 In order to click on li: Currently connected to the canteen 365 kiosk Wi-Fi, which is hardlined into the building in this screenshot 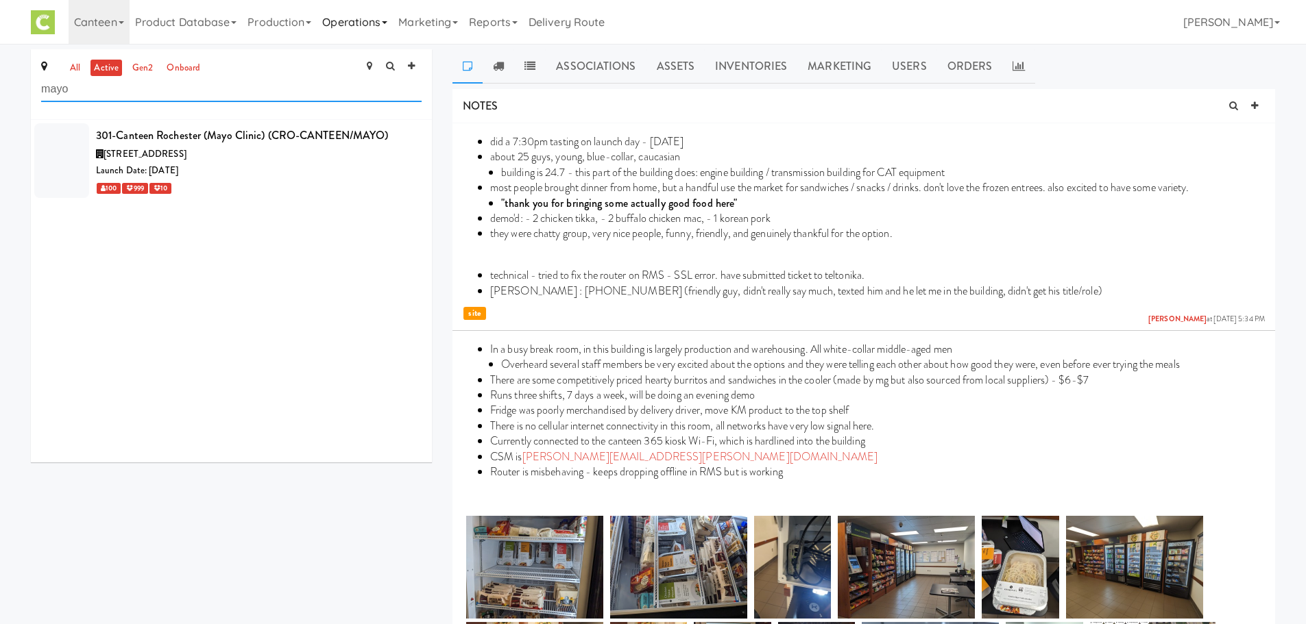, I will do `click(877, 441)`.